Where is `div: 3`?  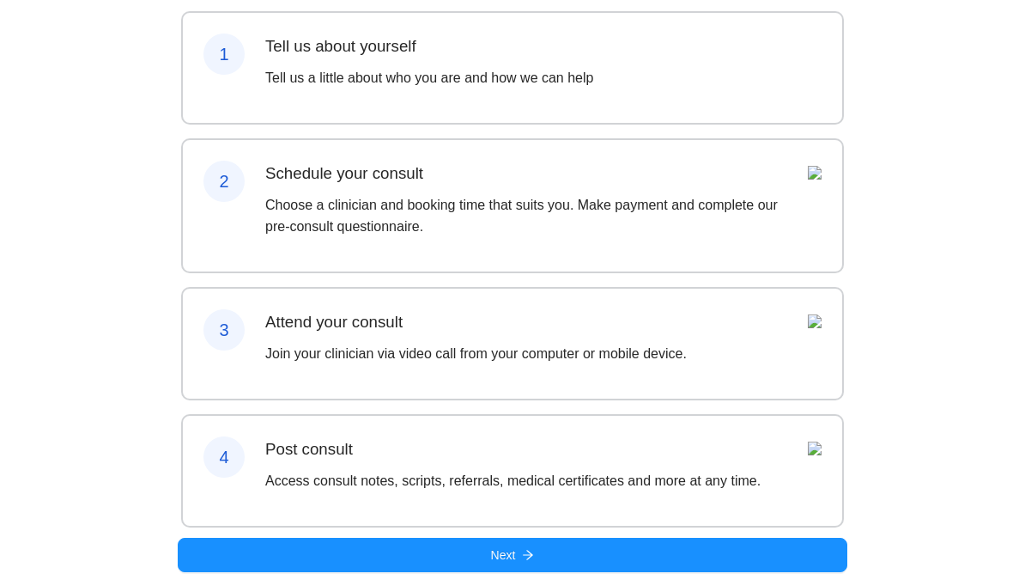
div: 3 is located at coordinates (224, 330).